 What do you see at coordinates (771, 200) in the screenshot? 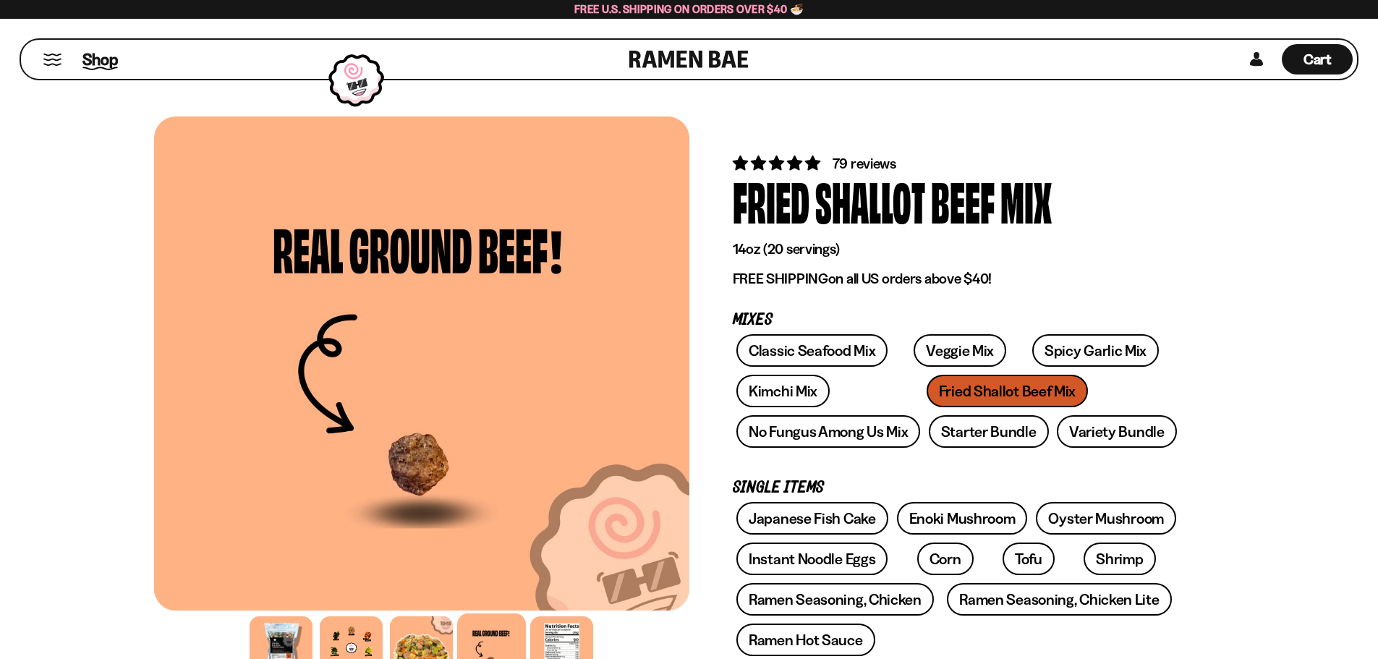
I see `div: Fried` at bounding box center [771, 200].